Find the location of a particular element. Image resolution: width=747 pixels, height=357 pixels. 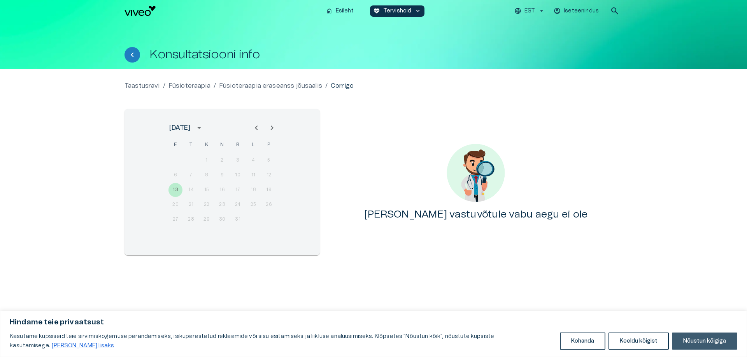

a: homeEsileht is located at coordinates (340, 11).